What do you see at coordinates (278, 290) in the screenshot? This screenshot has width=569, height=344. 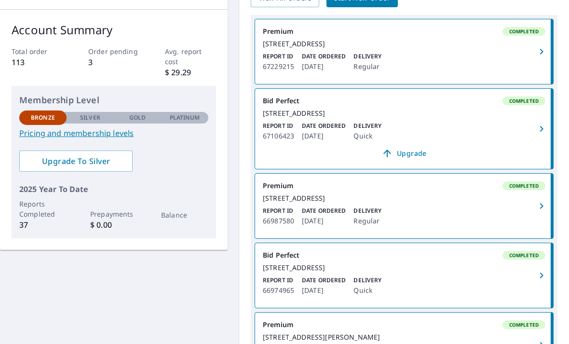 I see `p: 66974965` at bounding box center [278, 290].